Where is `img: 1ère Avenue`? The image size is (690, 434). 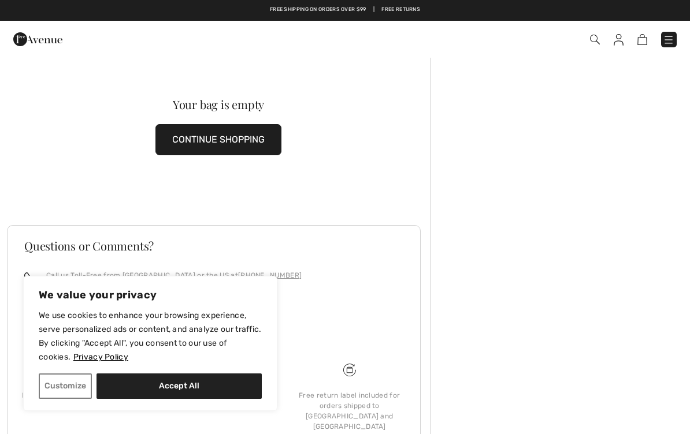 img: 1ère Avenue is located at coordinates (38, 39).